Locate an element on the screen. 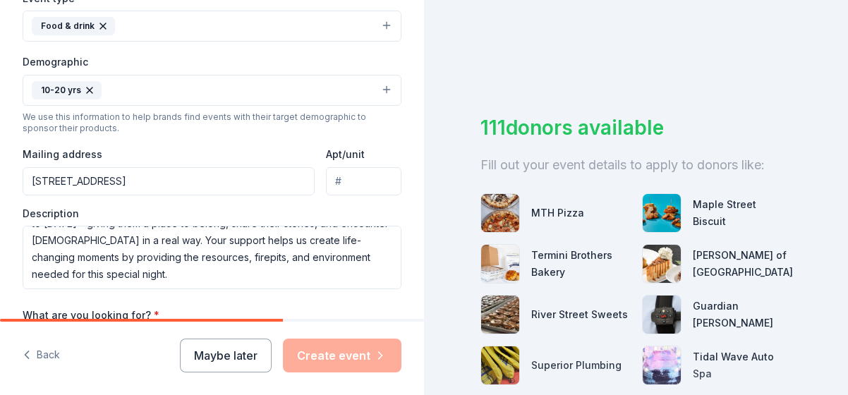 The height and width of the screenshot is (395, 848). label: Description is located at coordinates (51, 214).